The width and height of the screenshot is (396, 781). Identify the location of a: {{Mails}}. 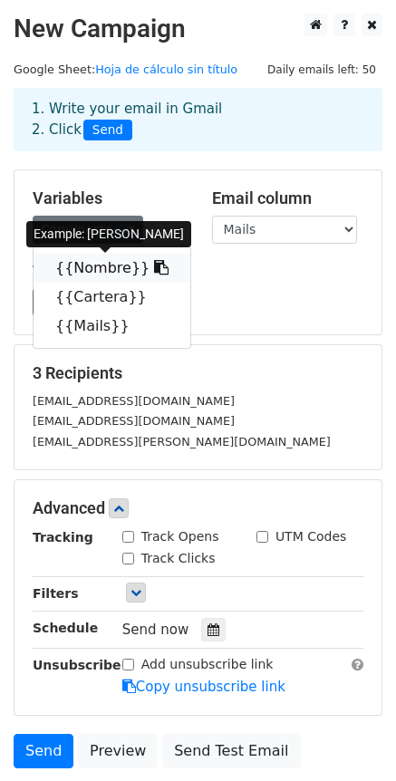
(111, 326).